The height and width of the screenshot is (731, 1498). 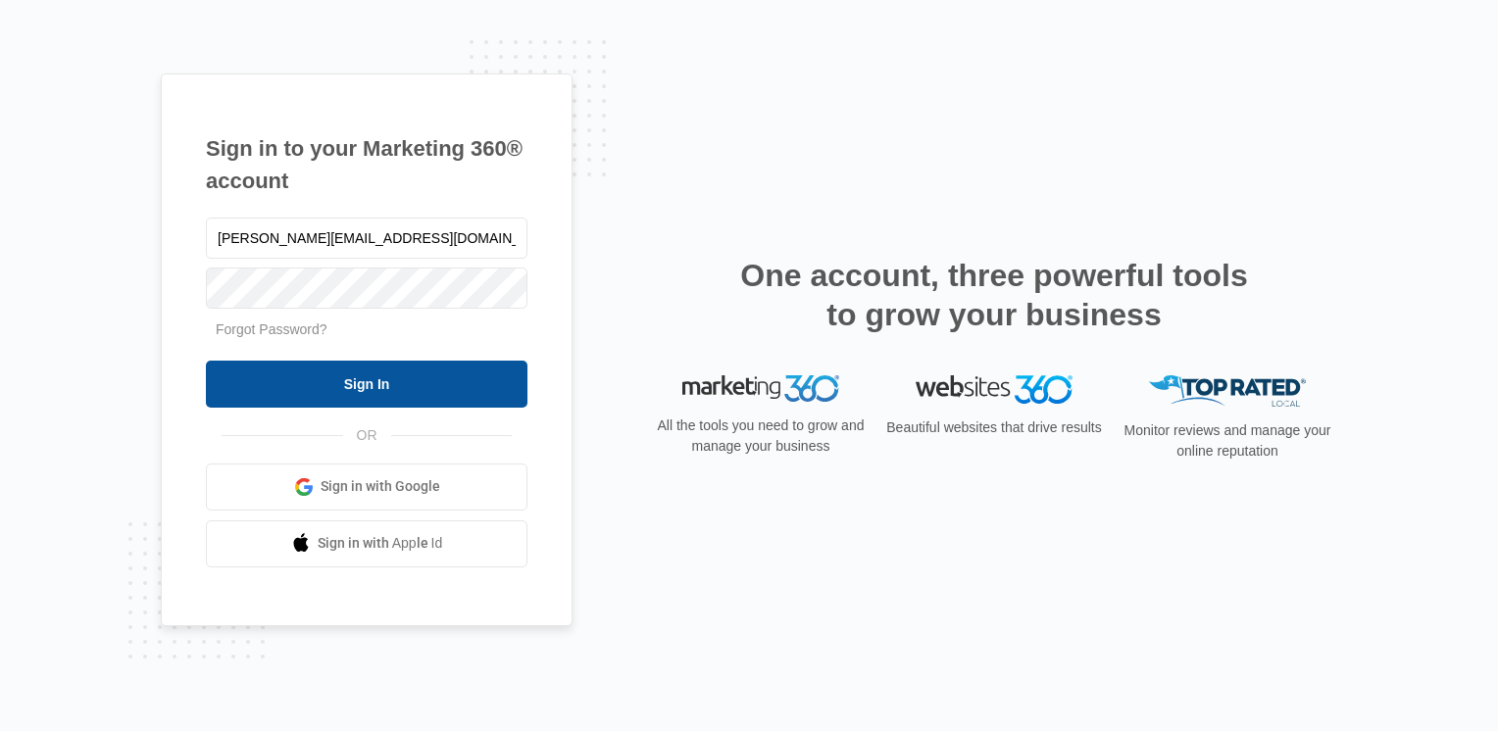 What do you see at coordinates (380, 486) in the screenshot?
I see `span: Sign in with Google` at bounding box center [380, 486].